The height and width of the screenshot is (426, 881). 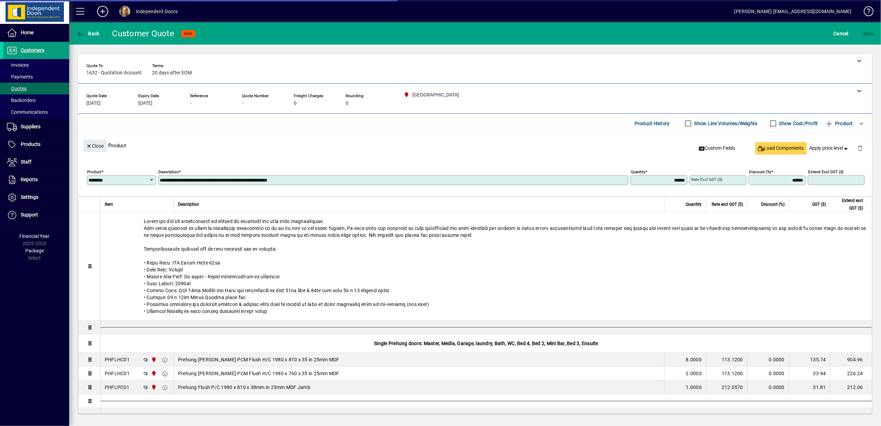 I want to click on button: Save, so click(x=869, y=34).